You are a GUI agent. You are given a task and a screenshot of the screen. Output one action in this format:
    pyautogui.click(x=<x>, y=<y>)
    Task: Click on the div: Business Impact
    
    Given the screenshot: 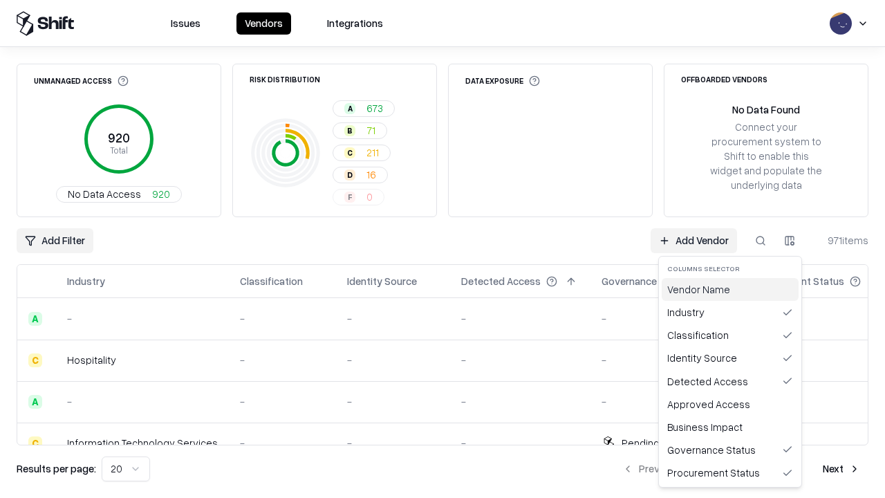 What is the action you would take?
    pyautogui.click(x=730, y=427)
    